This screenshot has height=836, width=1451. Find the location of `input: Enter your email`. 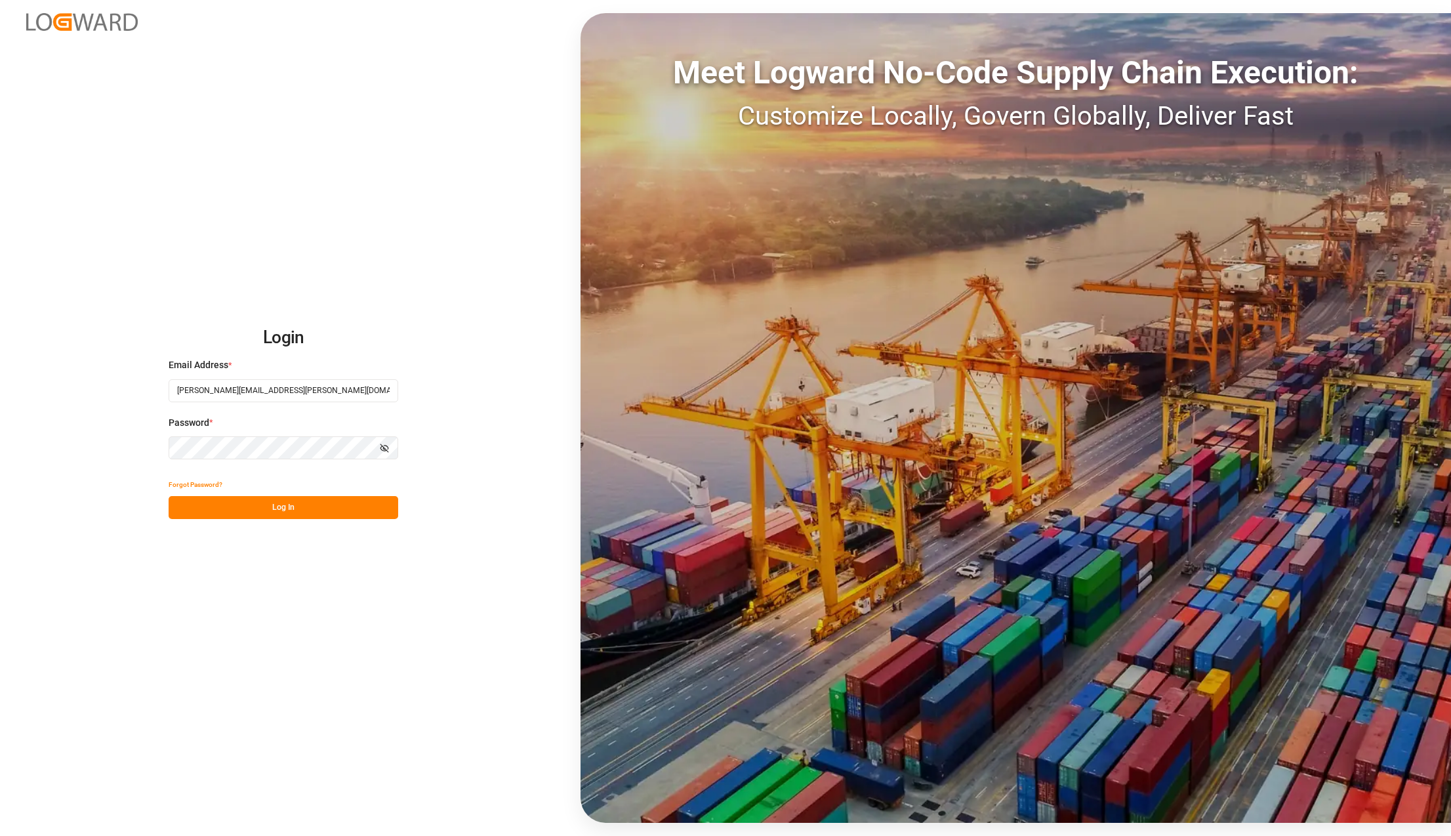

input: Enter your email is located at coordinates (283, 390).